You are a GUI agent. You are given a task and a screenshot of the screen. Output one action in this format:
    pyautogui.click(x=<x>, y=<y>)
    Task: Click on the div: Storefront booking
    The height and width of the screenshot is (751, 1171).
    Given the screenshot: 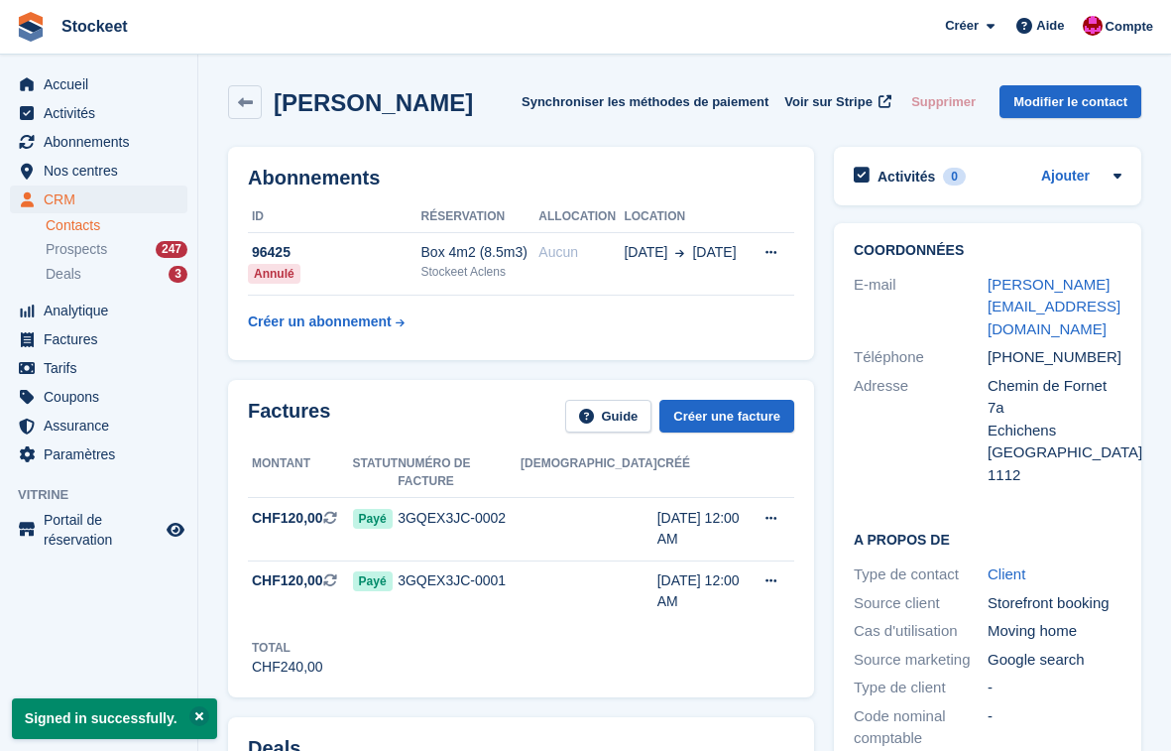 What is the action you would take?
    pyautogui.click(x=1054, y=603)
    